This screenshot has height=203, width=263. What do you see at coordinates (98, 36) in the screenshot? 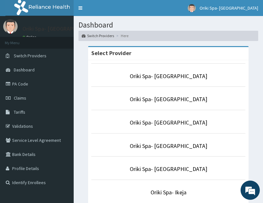
I see `a: Switch Providers` at bounding box center [98, 36].